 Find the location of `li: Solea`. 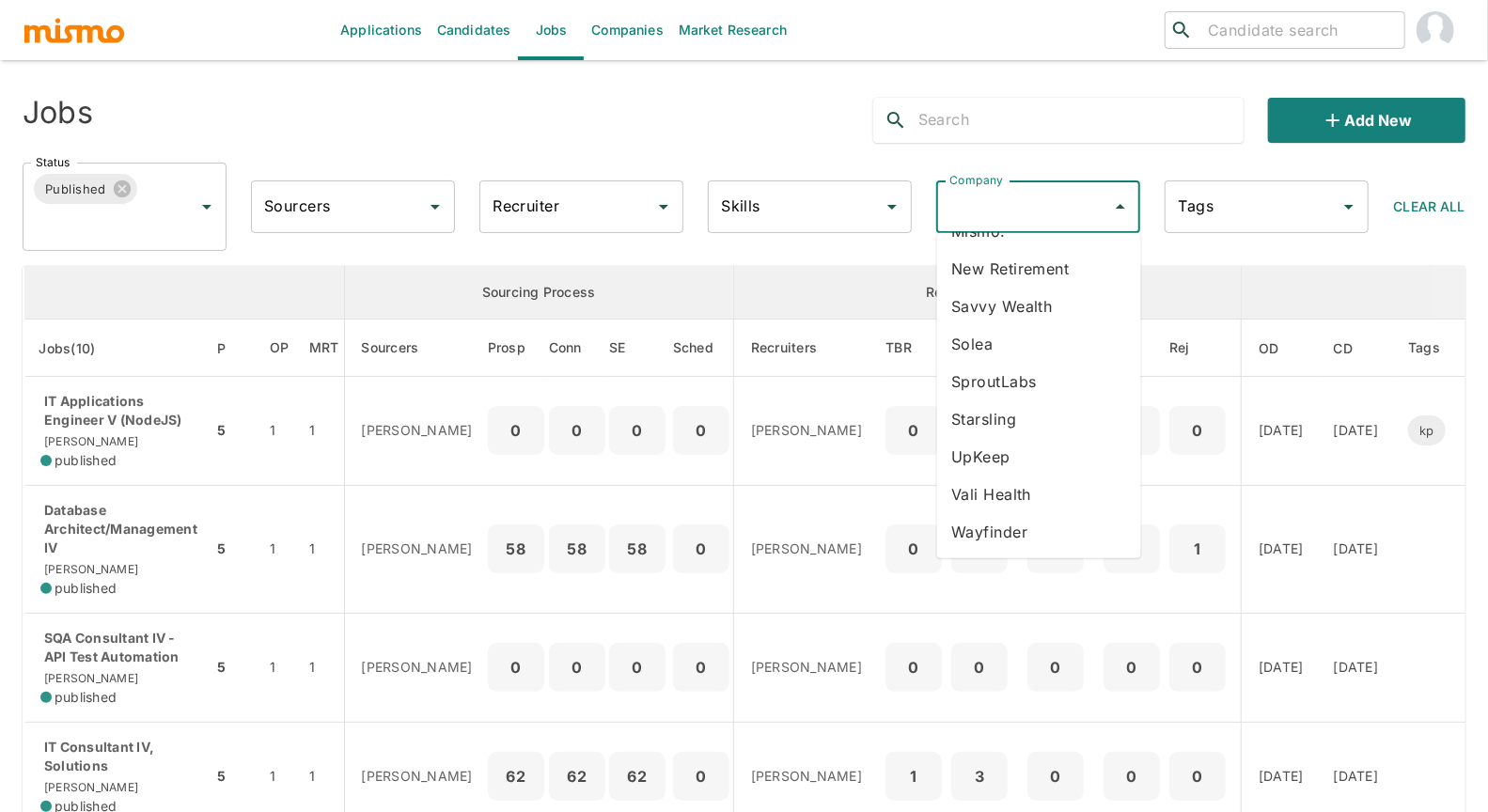

li: Solea is located at coordinates (1039, 344).